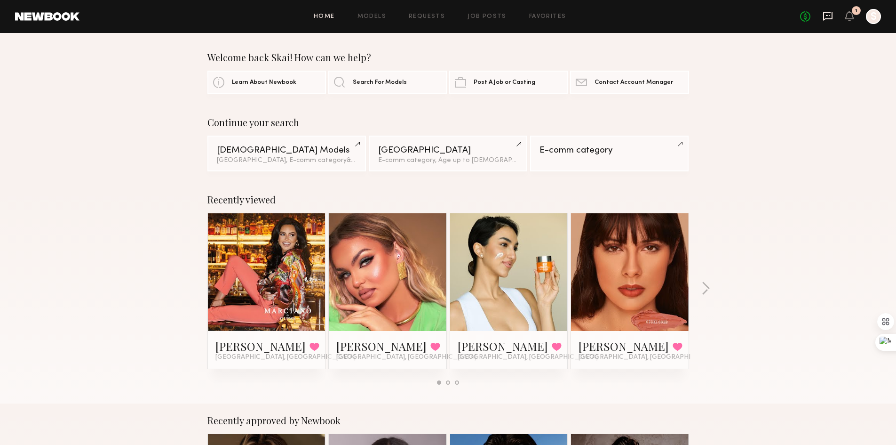 The width and height of the screenshot is (896, 445). I want to click on span: & 2 other filter s, so click(369, 160).